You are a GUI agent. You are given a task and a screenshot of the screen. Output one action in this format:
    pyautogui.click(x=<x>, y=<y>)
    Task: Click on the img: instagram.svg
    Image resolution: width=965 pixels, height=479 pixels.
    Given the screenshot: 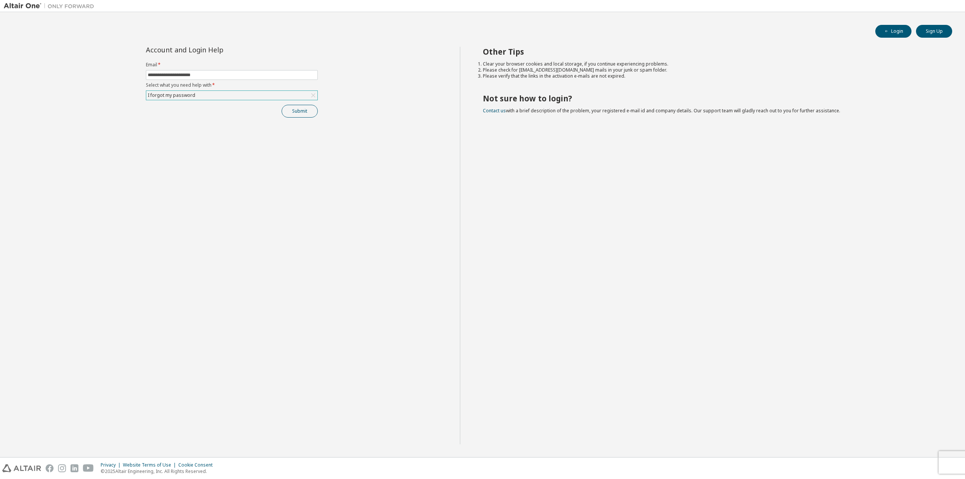 What is the action you would take?
    pyautogui.click(x=62, y=468)
    